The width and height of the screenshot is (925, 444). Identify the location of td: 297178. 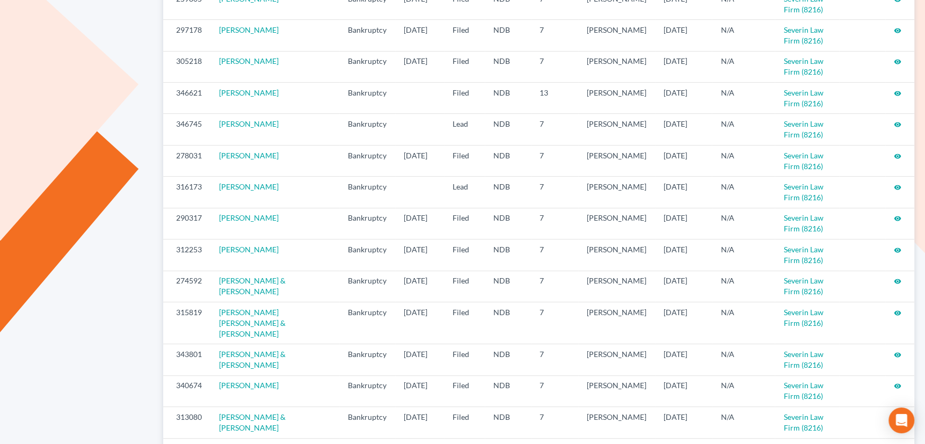
(187, 35).